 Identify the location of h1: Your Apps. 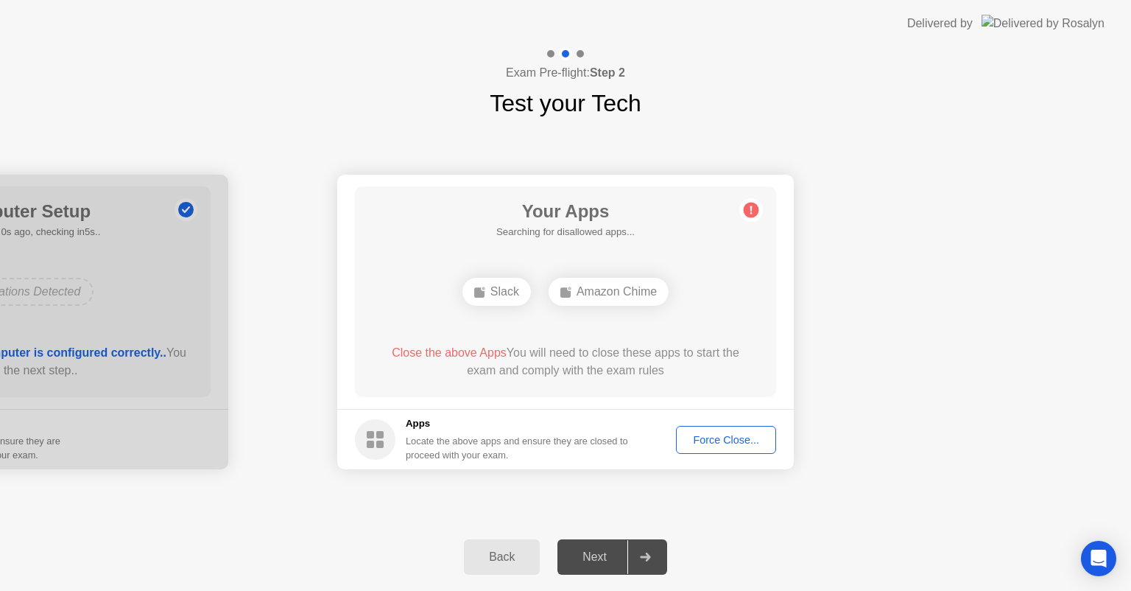
(566, 211).